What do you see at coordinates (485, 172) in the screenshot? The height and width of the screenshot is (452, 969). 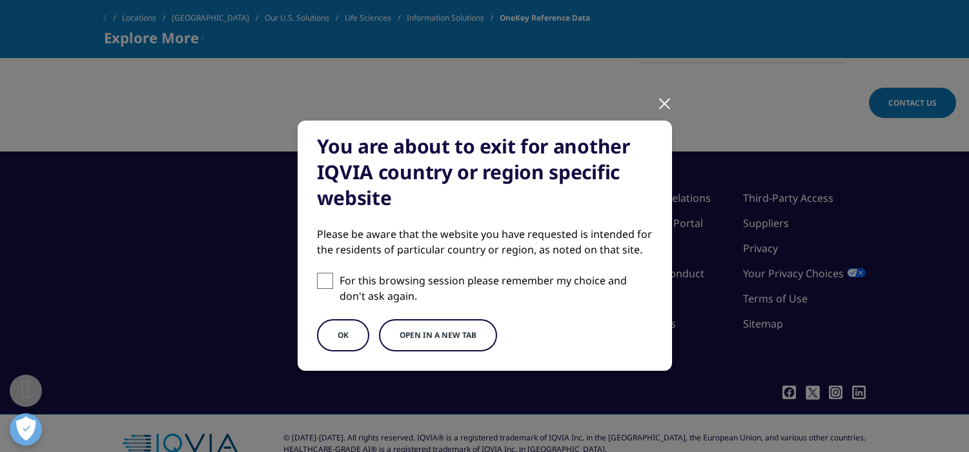 I see `div: You are about to exit for another IQVIA country or region specific website` at bounding box center [485, 172].